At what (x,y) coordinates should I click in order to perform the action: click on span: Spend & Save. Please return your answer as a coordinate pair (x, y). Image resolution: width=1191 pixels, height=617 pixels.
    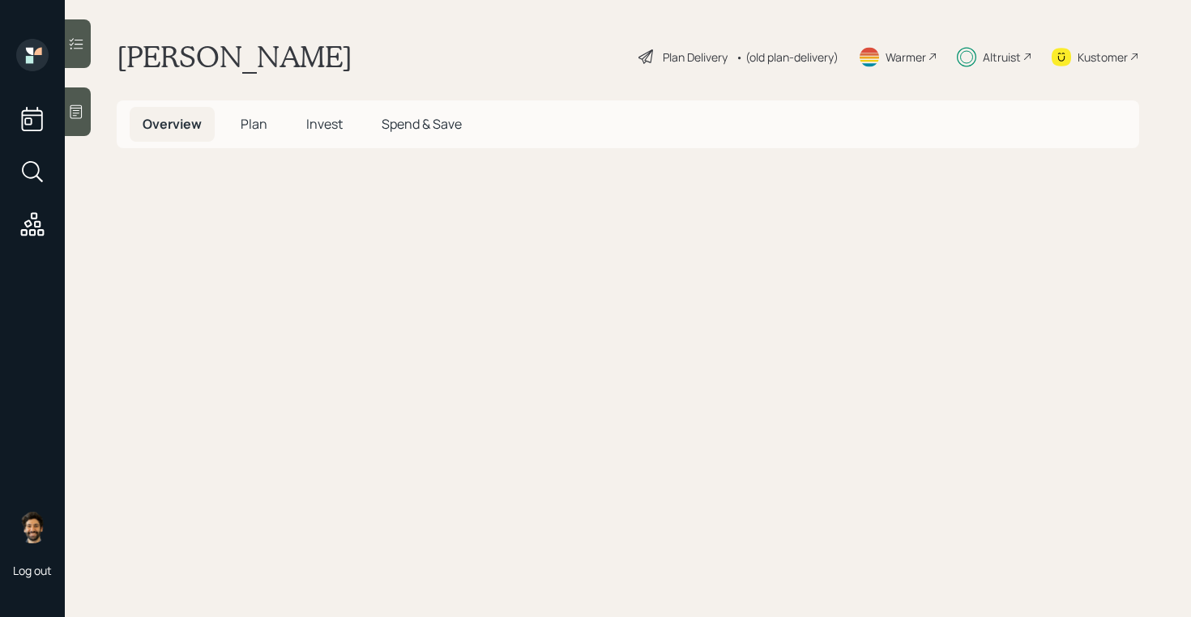
    Looking at the image, I should click on (421, 124).